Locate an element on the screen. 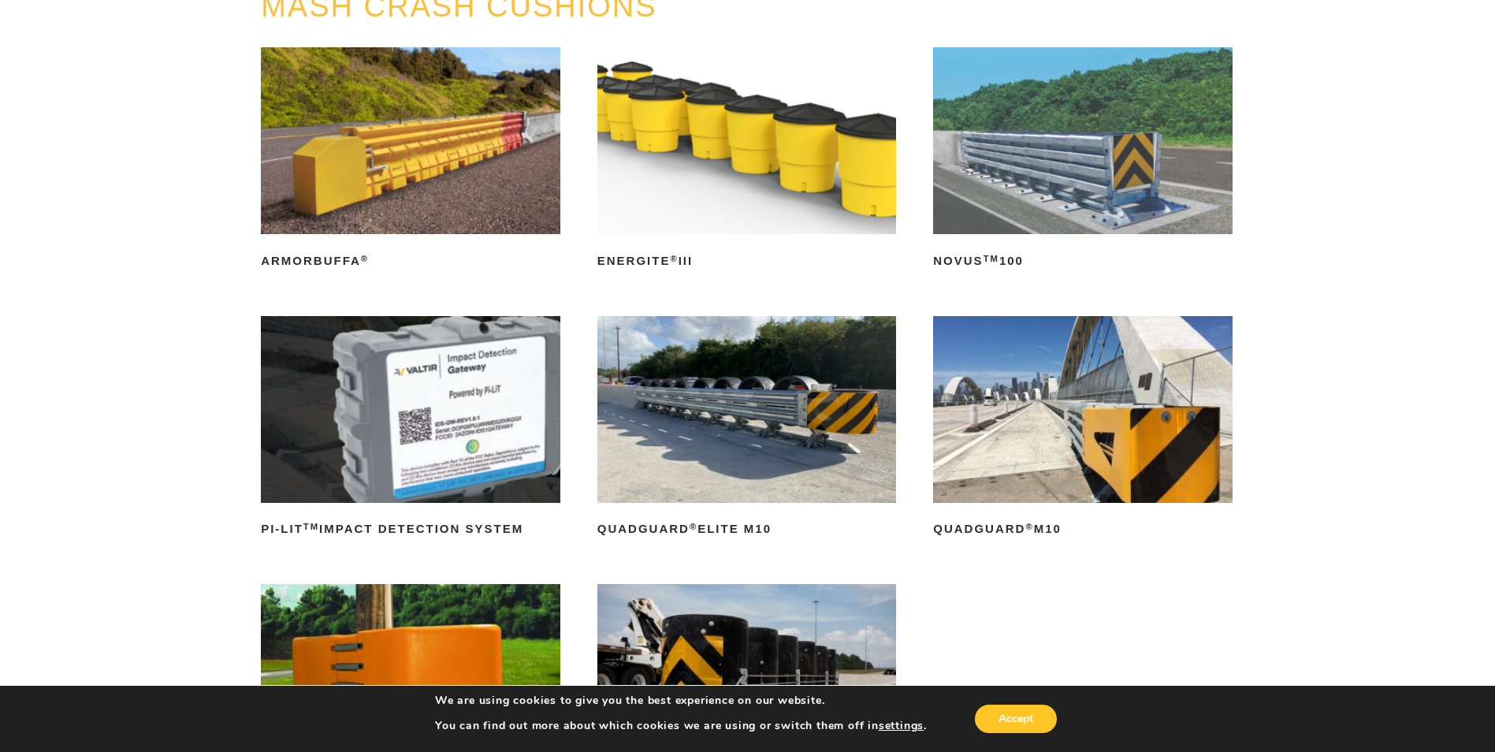 This screenshot has height=752, width=1495. a: PI-LITTMImpact Detection System is located at coordinates (410, 429).